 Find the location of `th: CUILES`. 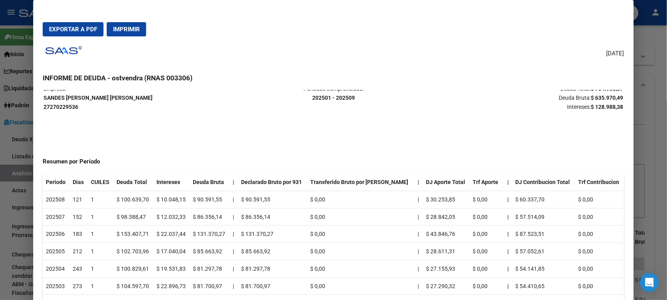

th: CUILES is located at coordinates (100, 182).